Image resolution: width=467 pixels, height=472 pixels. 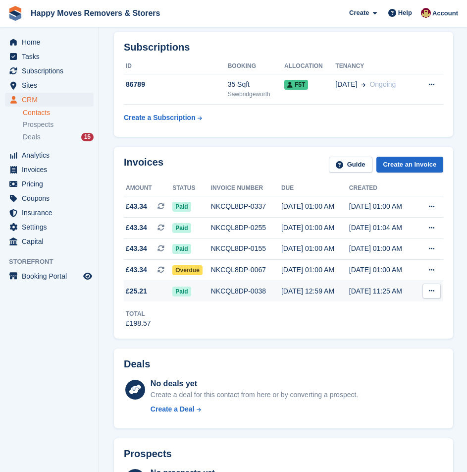 What do you see at coordinates (52, 71) in the screenshot?
I see `span: Subscriptions` at bounding box center [52, 71].